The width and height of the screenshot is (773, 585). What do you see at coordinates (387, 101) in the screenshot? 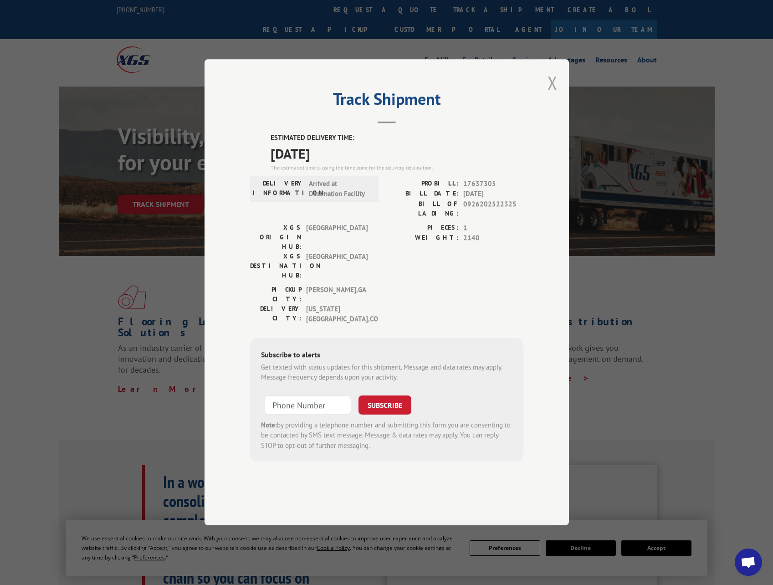
I see `h2: Track Shipment` at bounding box center [387, 101].